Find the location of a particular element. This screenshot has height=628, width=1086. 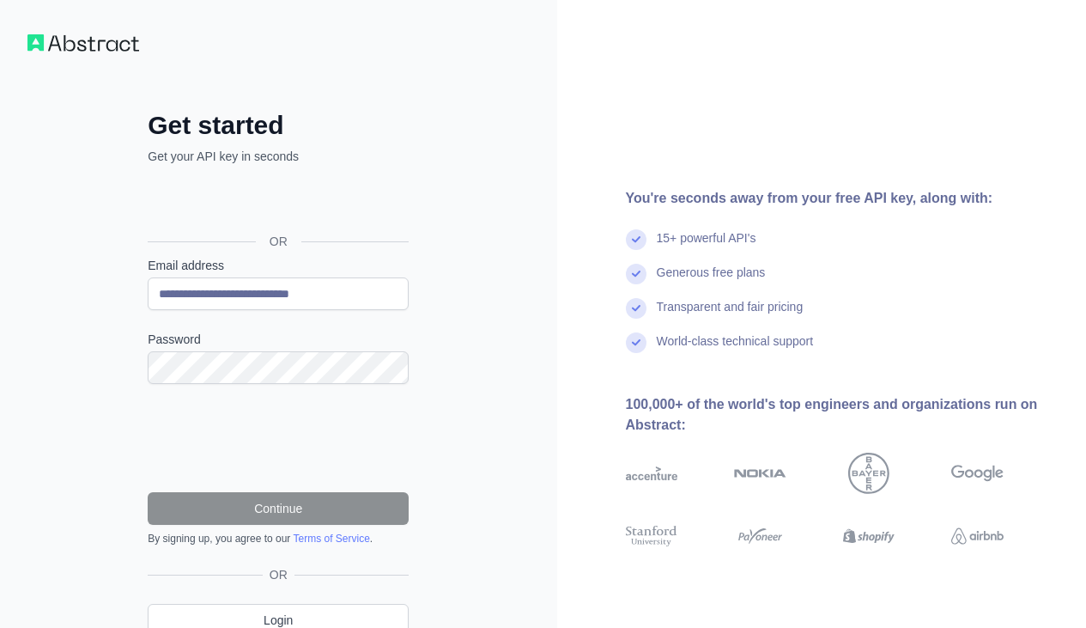

img: nokia is located at coordinates (760, 473).